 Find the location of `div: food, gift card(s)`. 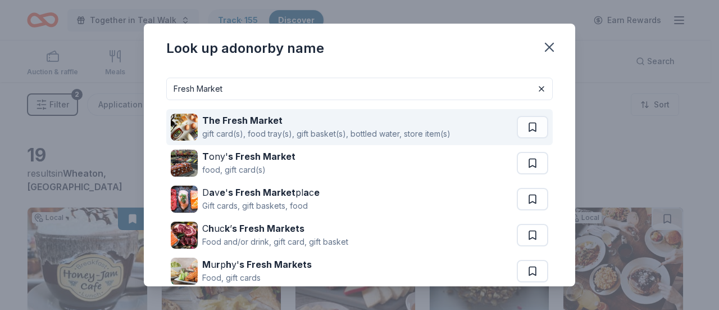

div: food, gift card(s) is located at coordinates (249, 170).